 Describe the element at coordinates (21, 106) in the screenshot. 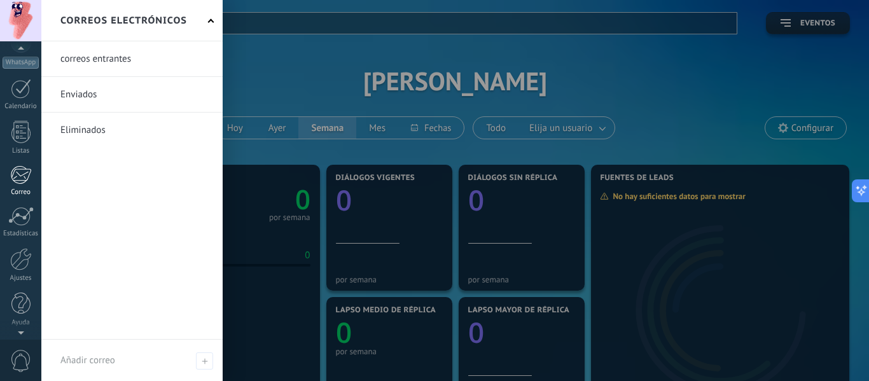

I see `div: Calendario` at that location.